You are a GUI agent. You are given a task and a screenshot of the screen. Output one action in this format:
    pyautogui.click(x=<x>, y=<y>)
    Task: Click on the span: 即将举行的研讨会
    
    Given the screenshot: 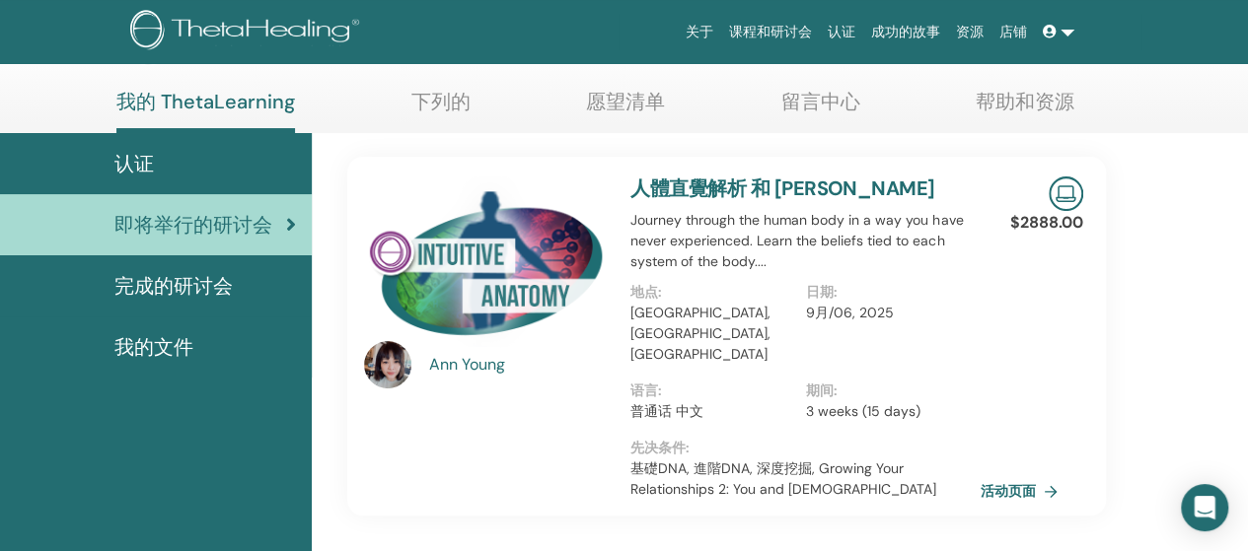 What is the action you would take?
    pyautogui.click(x=193, y=225)
    